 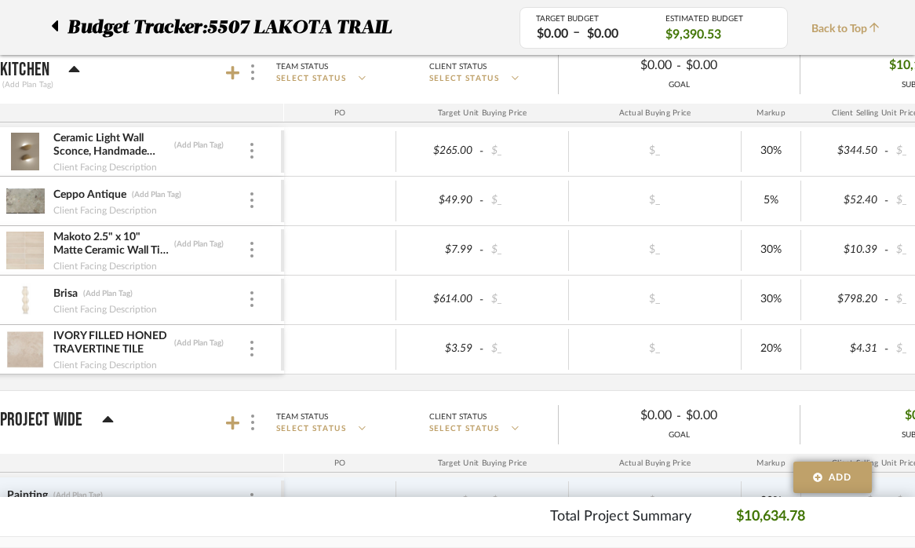 I want to click on div: $49.90, so click(x=440, y=200).